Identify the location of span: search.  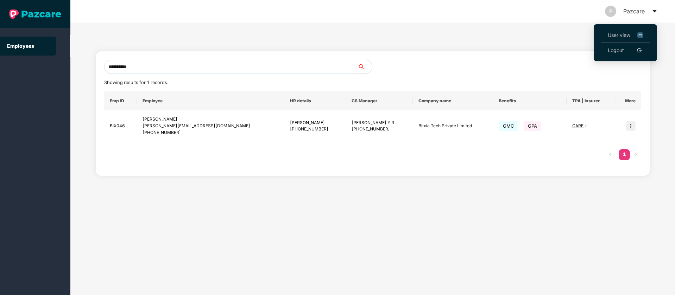
(365, 67).